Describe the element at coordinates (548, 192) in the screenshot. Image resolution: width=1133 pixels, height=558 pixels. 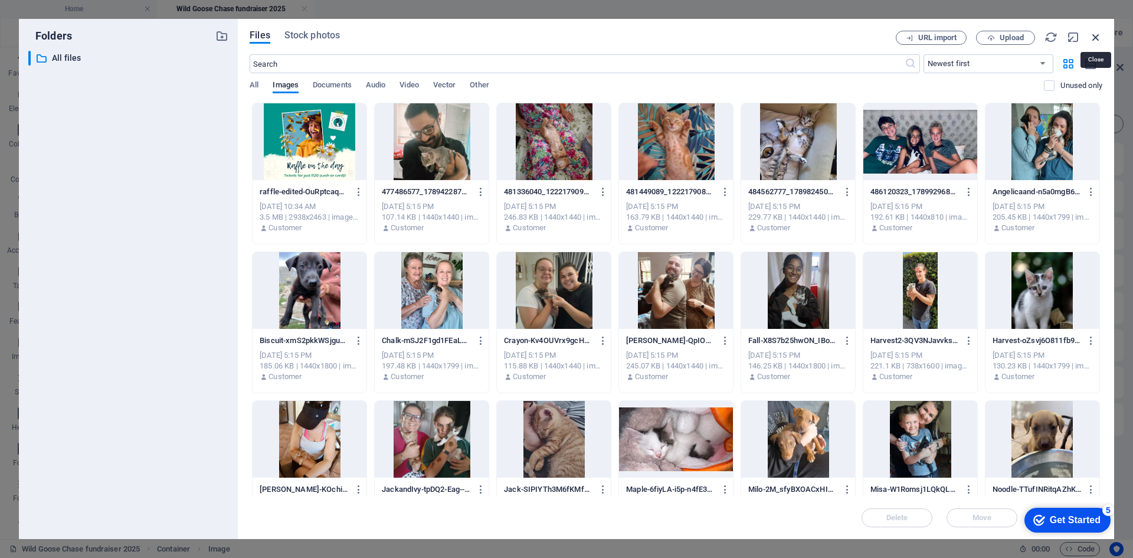
I see `p: 481336040_122217909338233562_398340656846891090_n-ciOU_AGiGHKsN5Y1Limu8Q.jpg` at that location.